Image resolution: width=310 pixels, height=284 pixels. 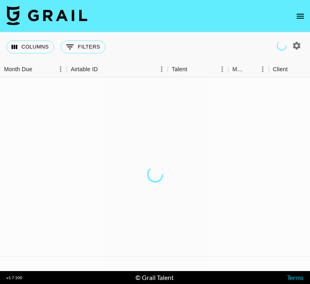 I want to click on button: Show filters, so click(x=83, y=47).